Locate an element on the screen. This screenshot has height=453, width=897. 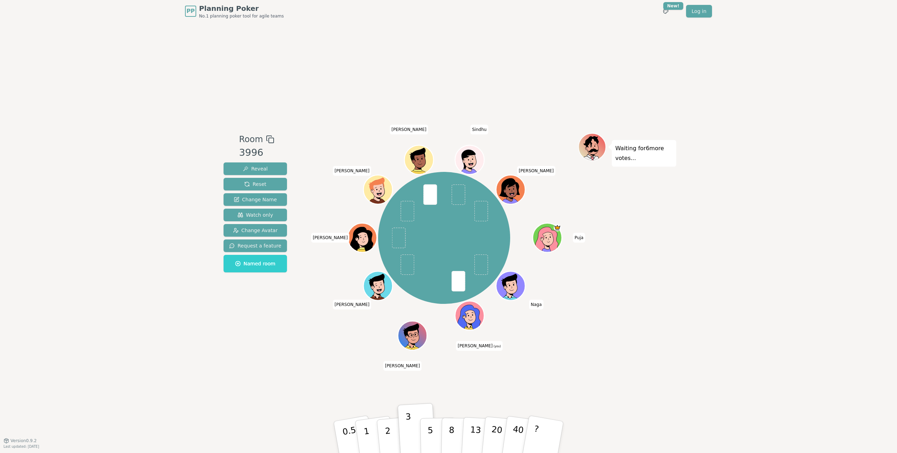
span: Room is located at coordinates (251, 139).